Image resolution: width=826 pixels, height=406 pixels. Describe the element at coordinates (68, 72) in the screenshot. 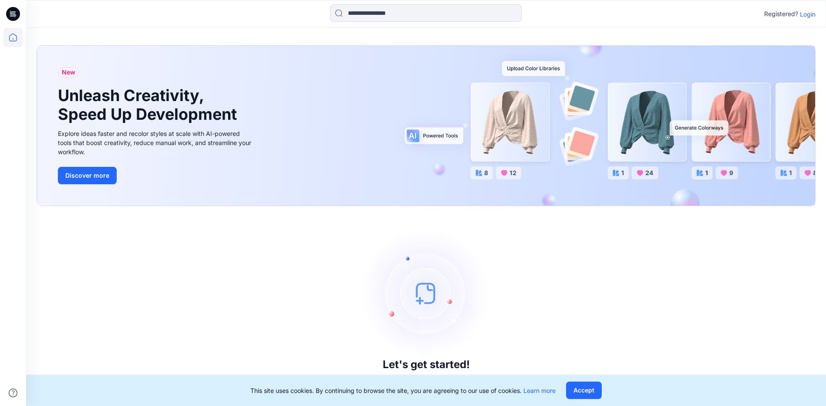

I see `span: New` at that location.